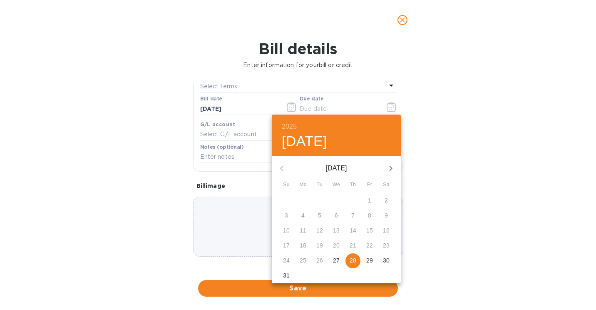 The height and width of the screenshot is (310, 596). I want to click on span: Fr, so click(370, 185).